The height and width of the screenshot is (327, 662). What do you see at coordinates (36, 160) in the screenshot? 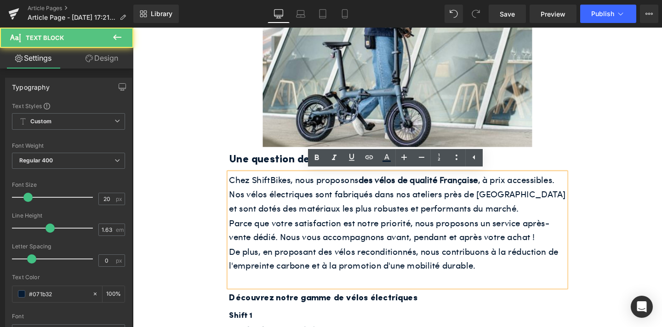
I see `b: Regular 400` at bounding box center [36, 160].